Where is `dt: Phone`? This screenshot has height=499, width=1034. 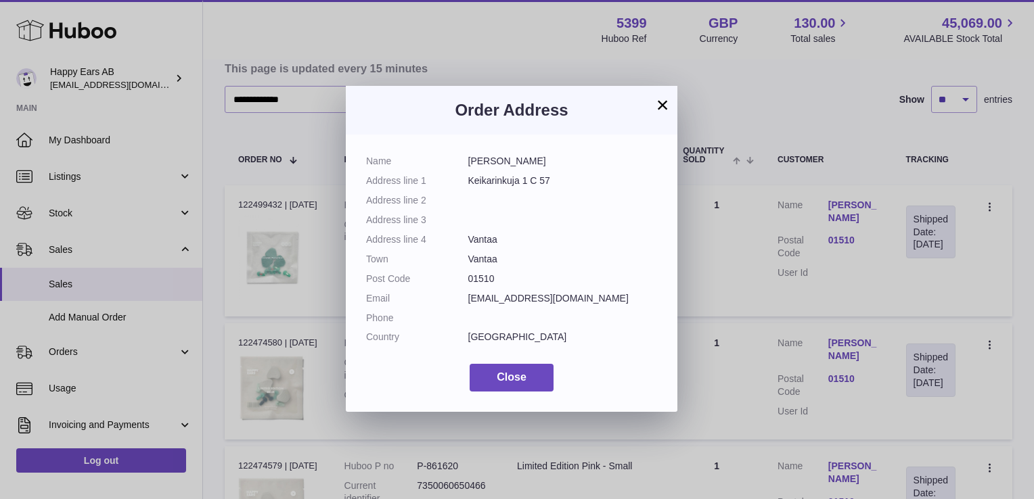
dt: Phone is located at coordinates (417, 318).